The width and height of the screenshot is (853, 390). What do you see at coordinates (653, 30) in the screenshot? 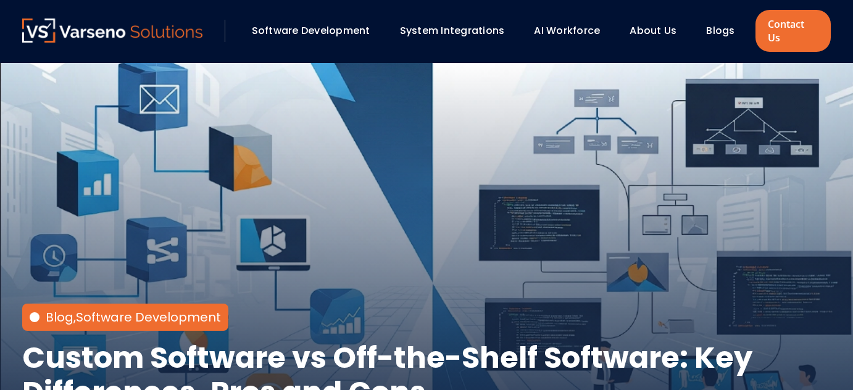
I see `a: About Us` at bounding box center [653, 30].